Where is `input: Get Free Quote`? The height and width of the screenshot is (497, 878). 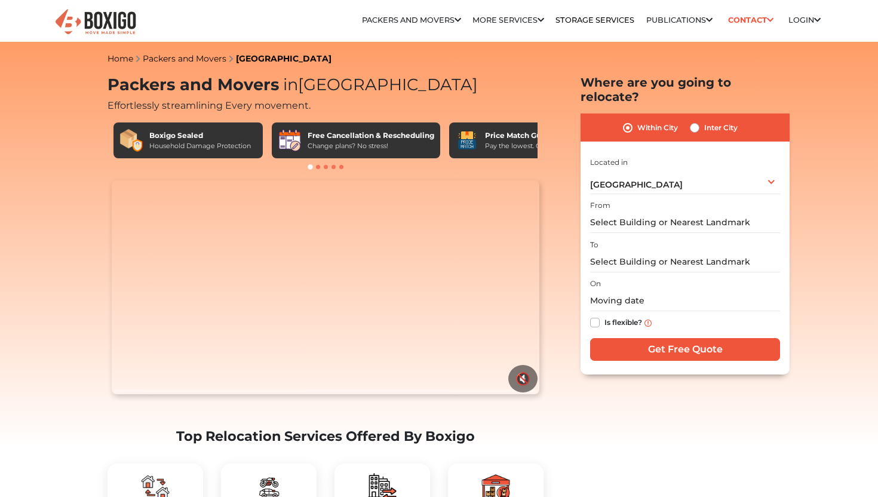 input: Get Free Quote is located at coordinates (685, 349).